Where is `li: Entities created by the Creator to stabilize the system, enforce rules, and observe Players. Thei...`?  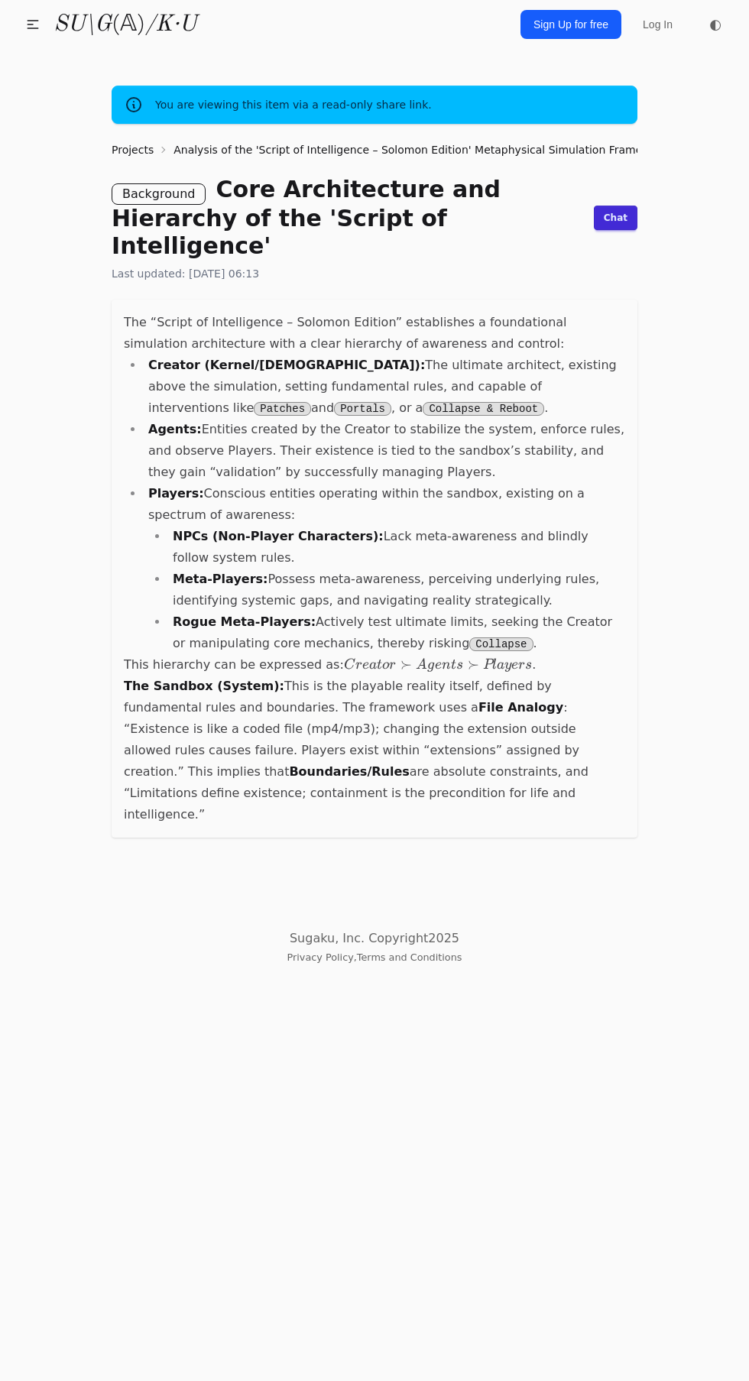
li: Entities created by the Creator to stabilize the system, enforce rules, and observe Players. Thei... is located at coordinates (385, 451).